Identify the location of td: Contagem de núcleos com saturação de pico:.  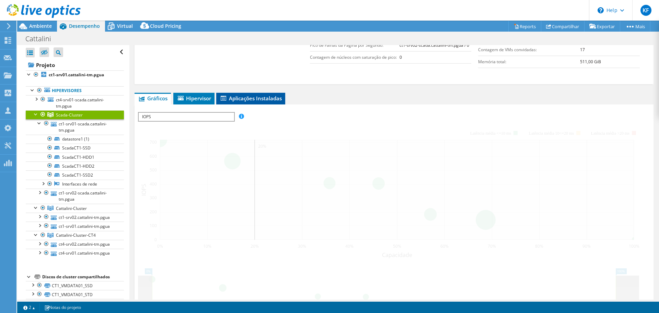
(355, 57).